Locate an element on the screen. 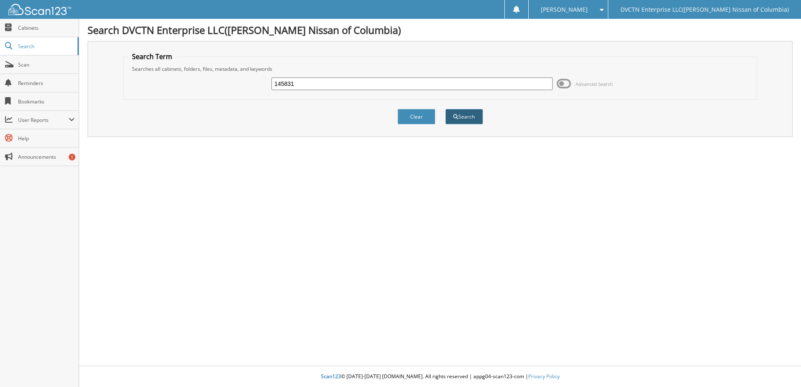  span: Reminders is located at coordinates (46, 83).